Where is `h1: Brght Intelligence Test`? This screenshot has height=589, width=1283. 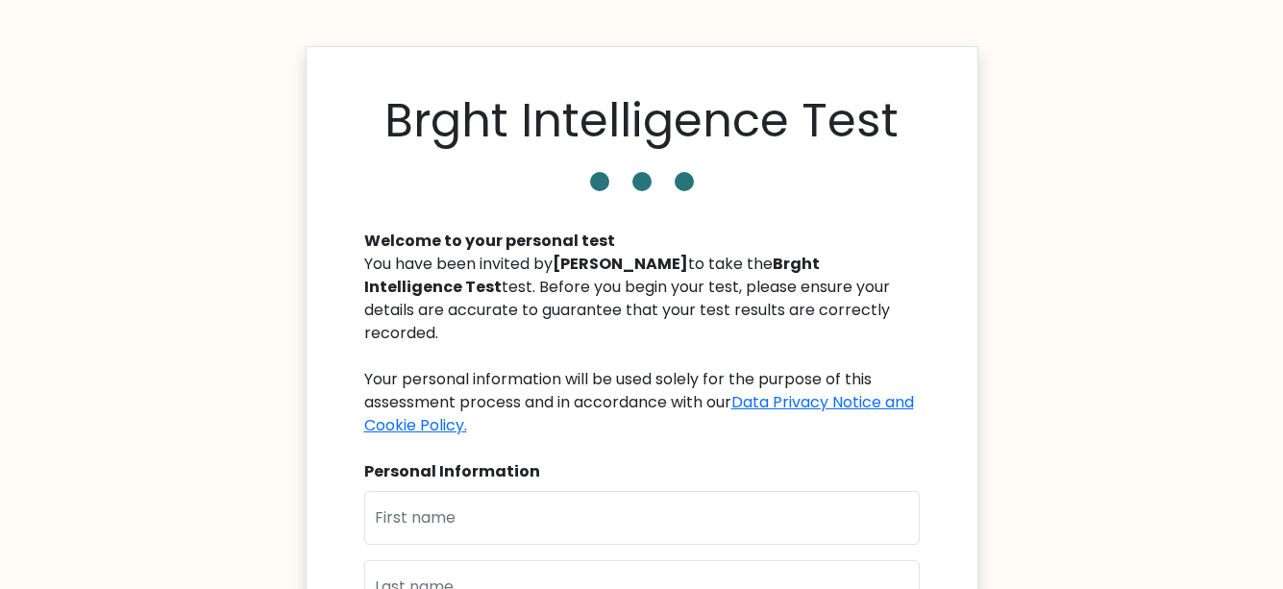 h1: Brght Intelligence Test is located at coordinates (641, 121).